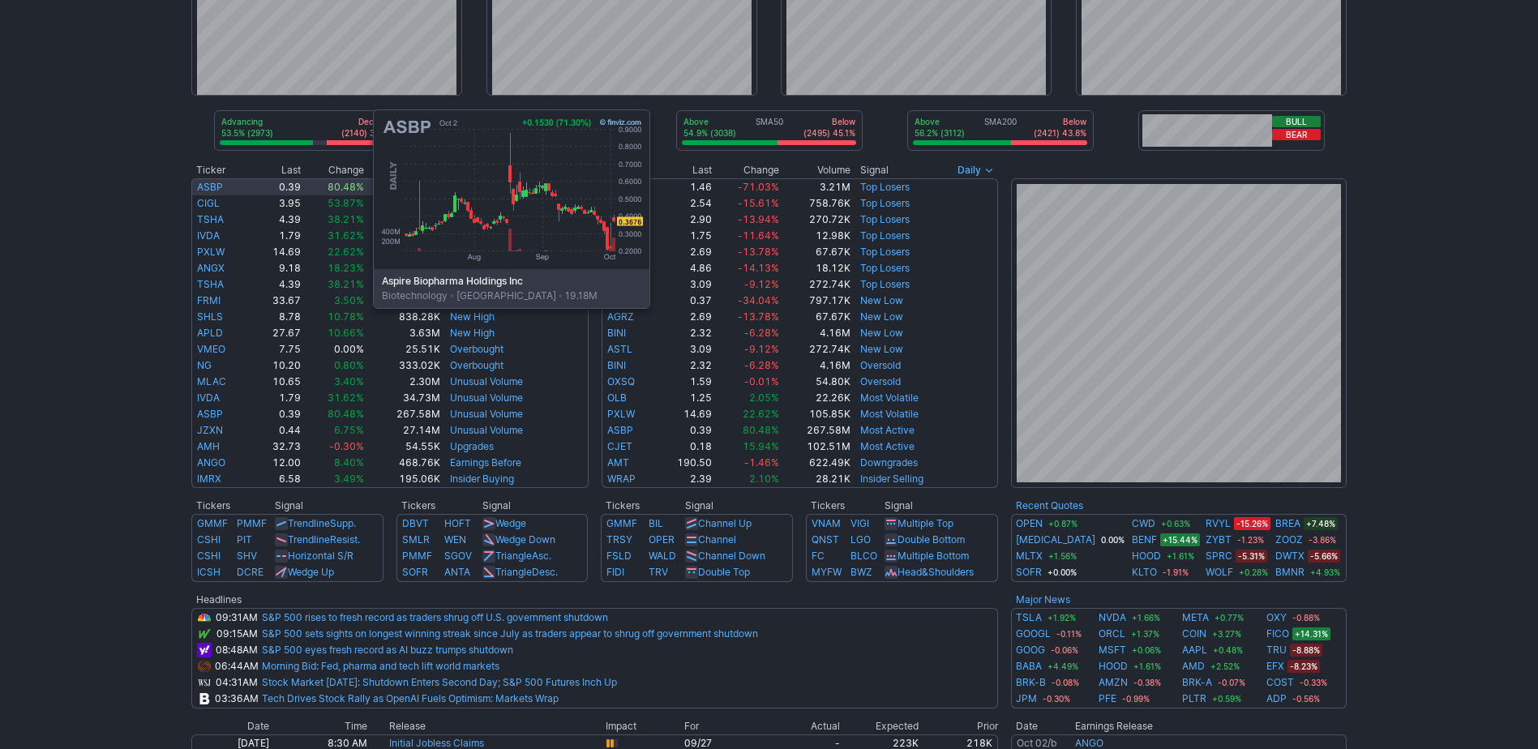  I want to click on div: SMA200, so click(1000, 128).